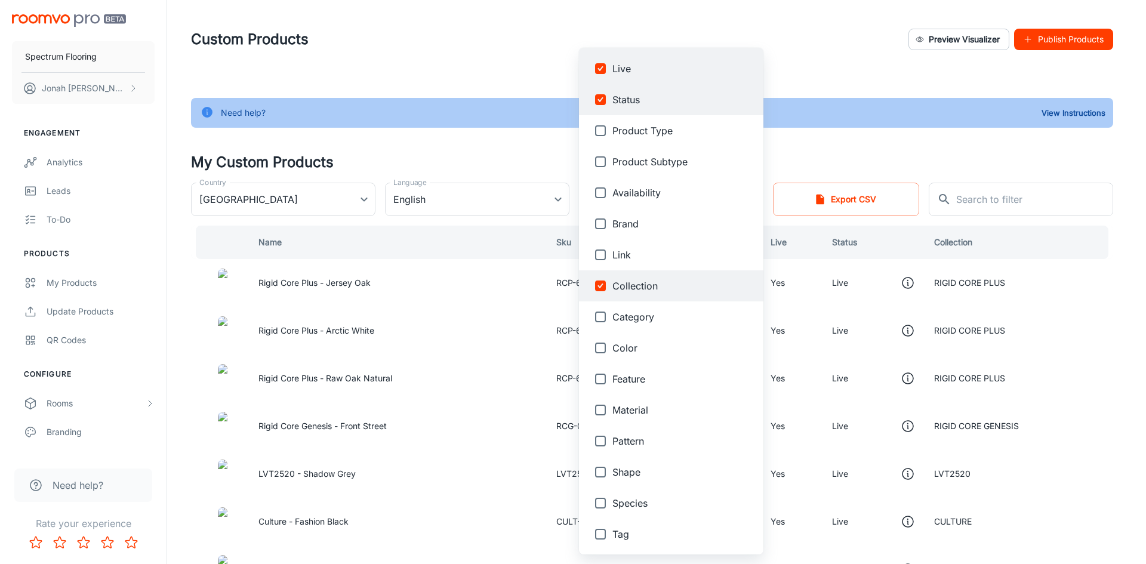 This screenshot has height=564, width=1146. I want to click on span: Collection, so click(683, 286).